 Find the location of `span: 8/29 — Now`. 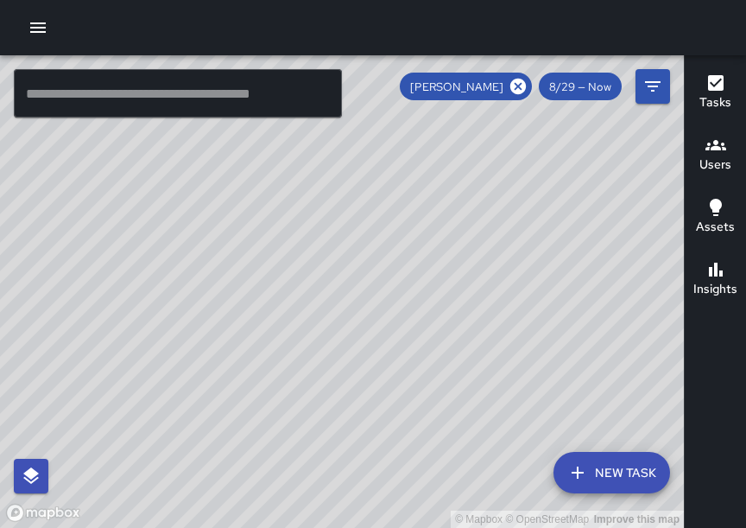

span: 8/29 — Now is located at coordinates (580, 86).